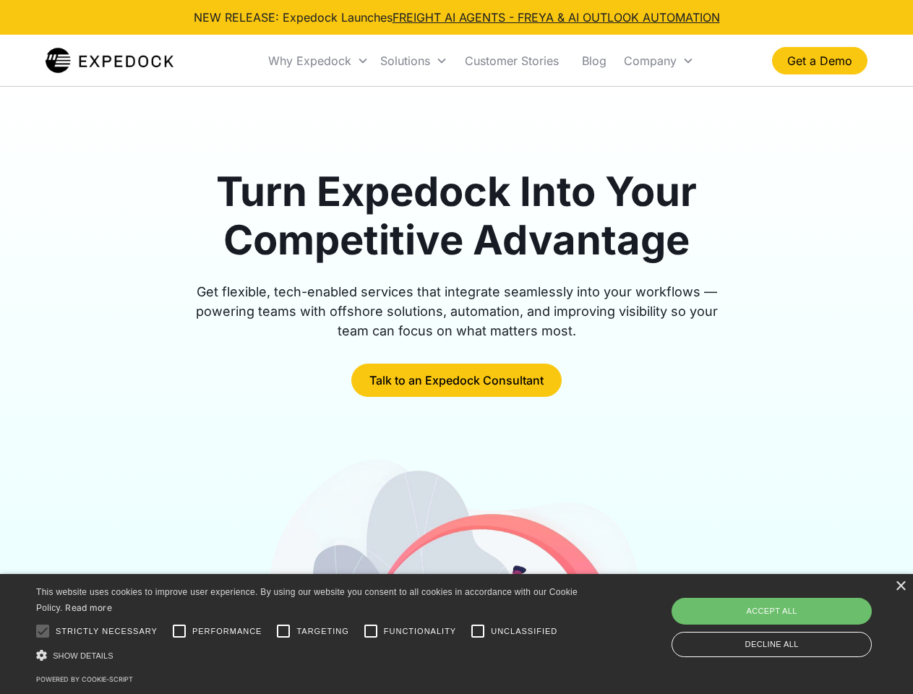  What do you see at coordinates (457, 17) in the screenshot?
I see `div: NEW RELEASE: Expedock Launches` at bounding box center [457, 17].